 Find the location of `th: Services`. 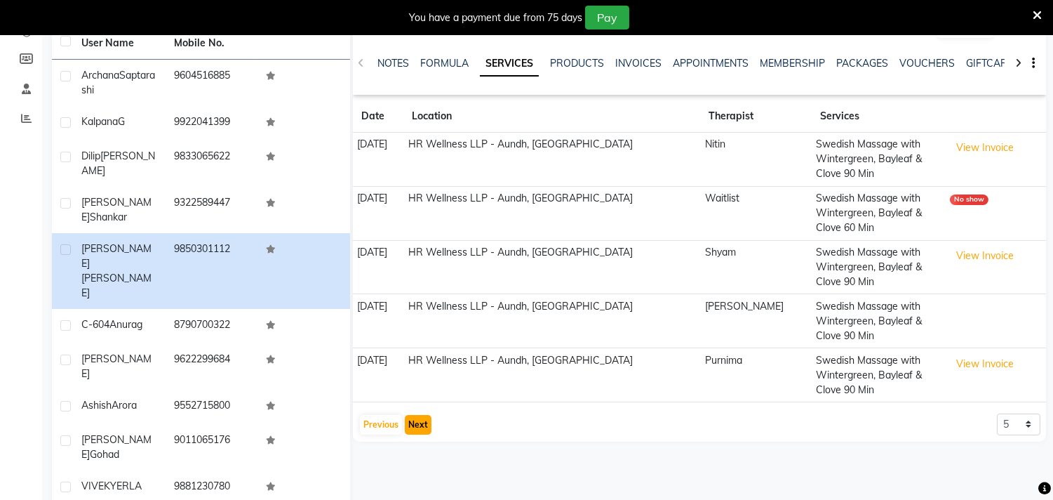

th: Services is located at coordinates (879, 116).